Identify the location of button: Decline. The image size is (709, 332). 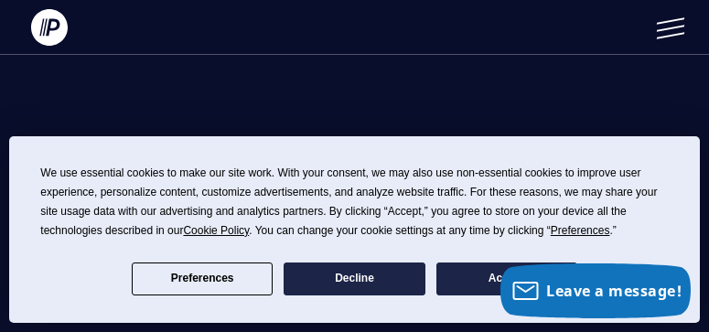
(354, 279).